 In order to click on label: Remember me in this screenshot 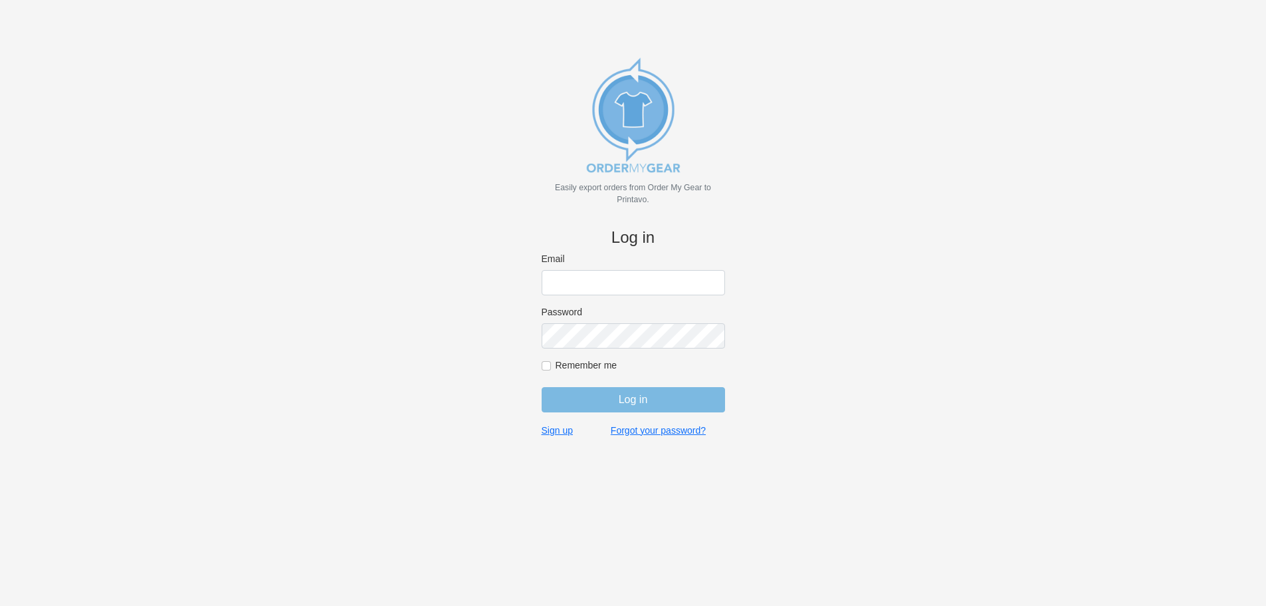, I will do `click(640, 365)`.